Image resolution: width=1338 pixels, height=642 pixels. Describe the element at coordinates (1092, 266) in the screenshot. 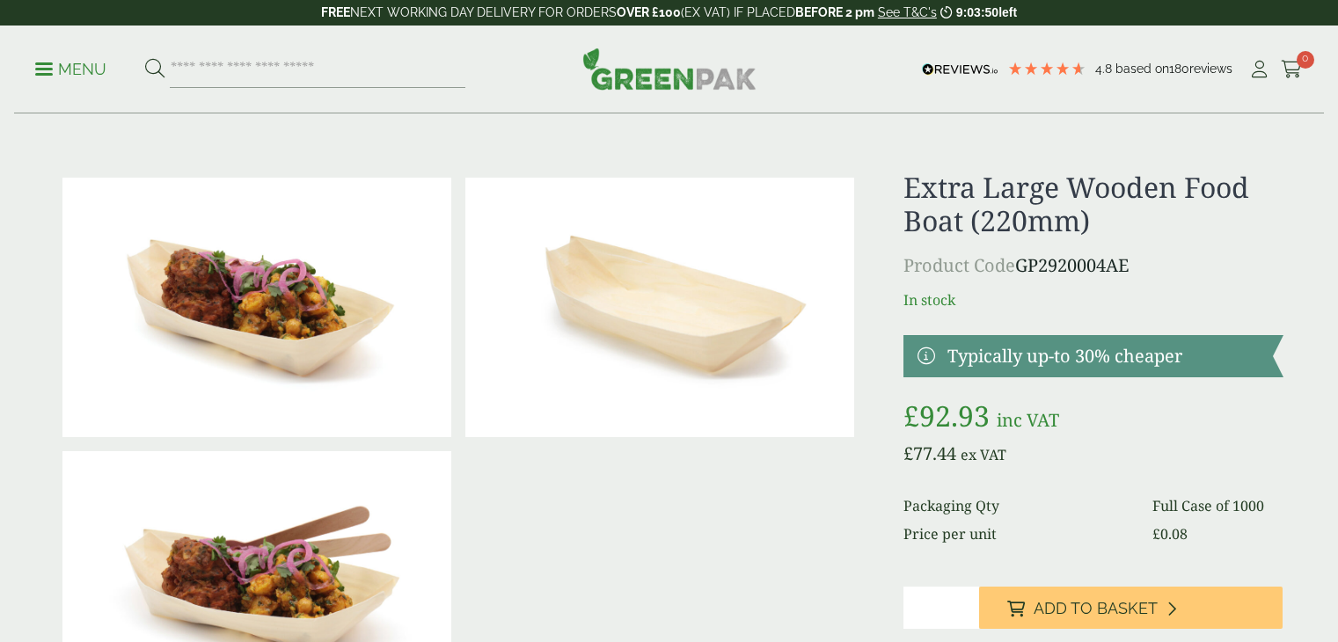

I see `p: GP2920004AE` at that location.